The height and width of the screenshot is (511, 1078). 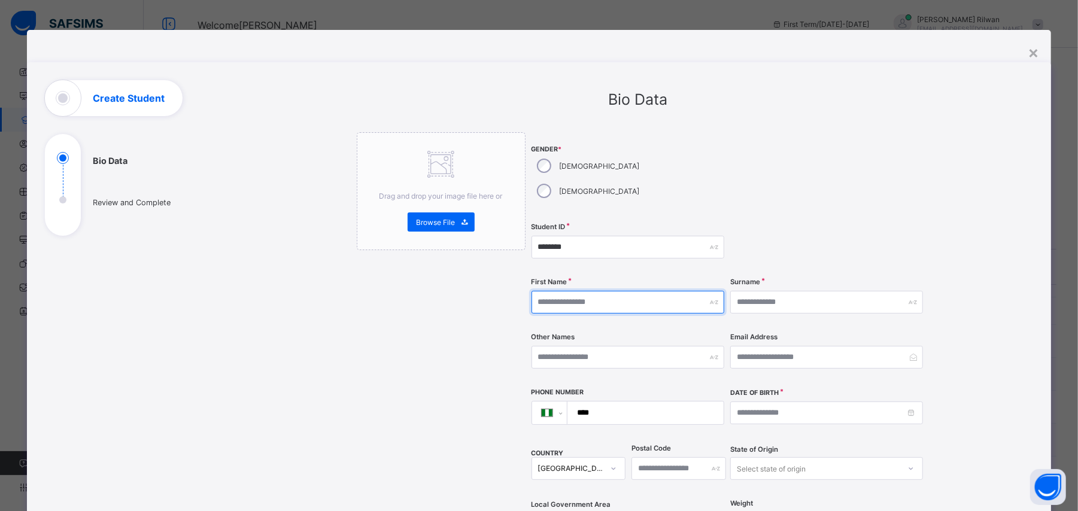 What do you see at coordinates (548, 227) in the screenshot?
I see `label: Student ID` at bounding box center [548, 227].